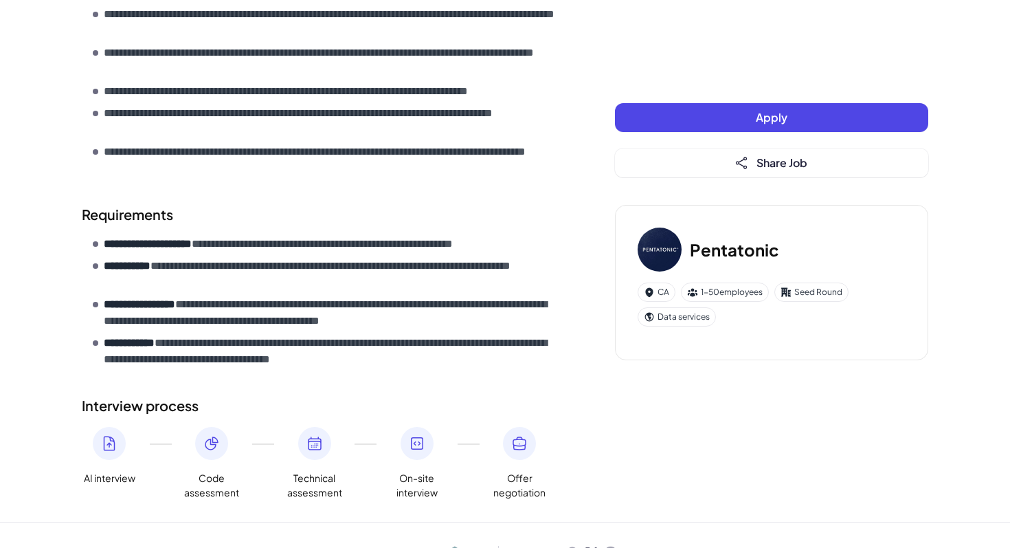  Describe the element at coordinates (656, 292) in the screenshot. I see `div: CA` at that location.